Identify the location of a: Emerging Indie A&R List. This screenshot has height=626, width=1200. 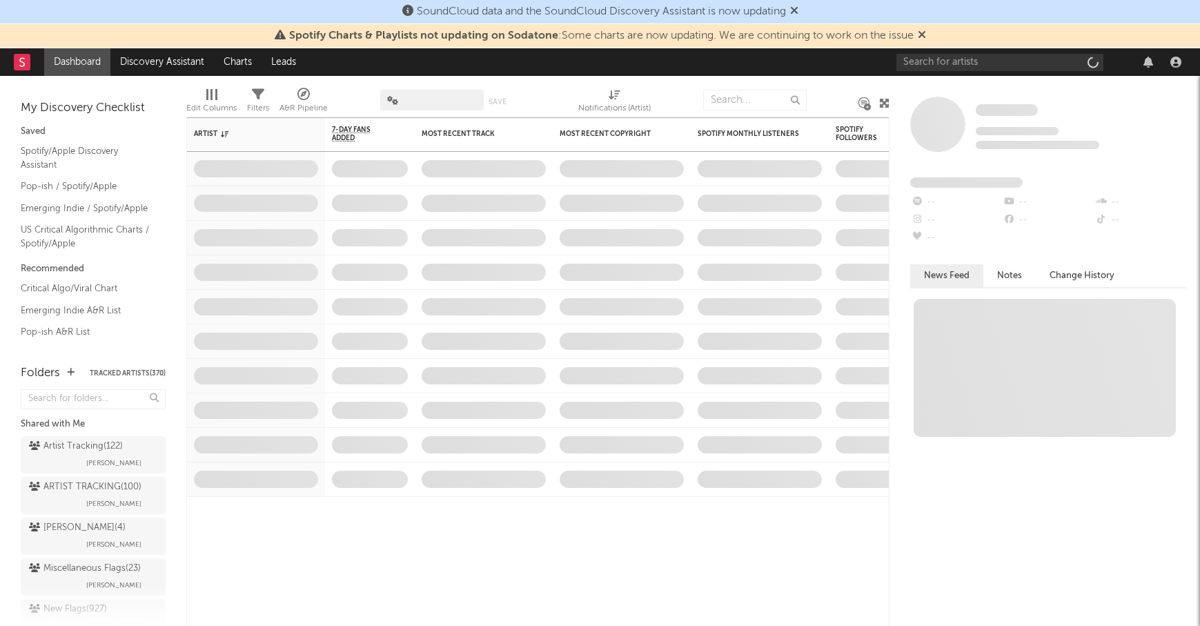
(86, 311).